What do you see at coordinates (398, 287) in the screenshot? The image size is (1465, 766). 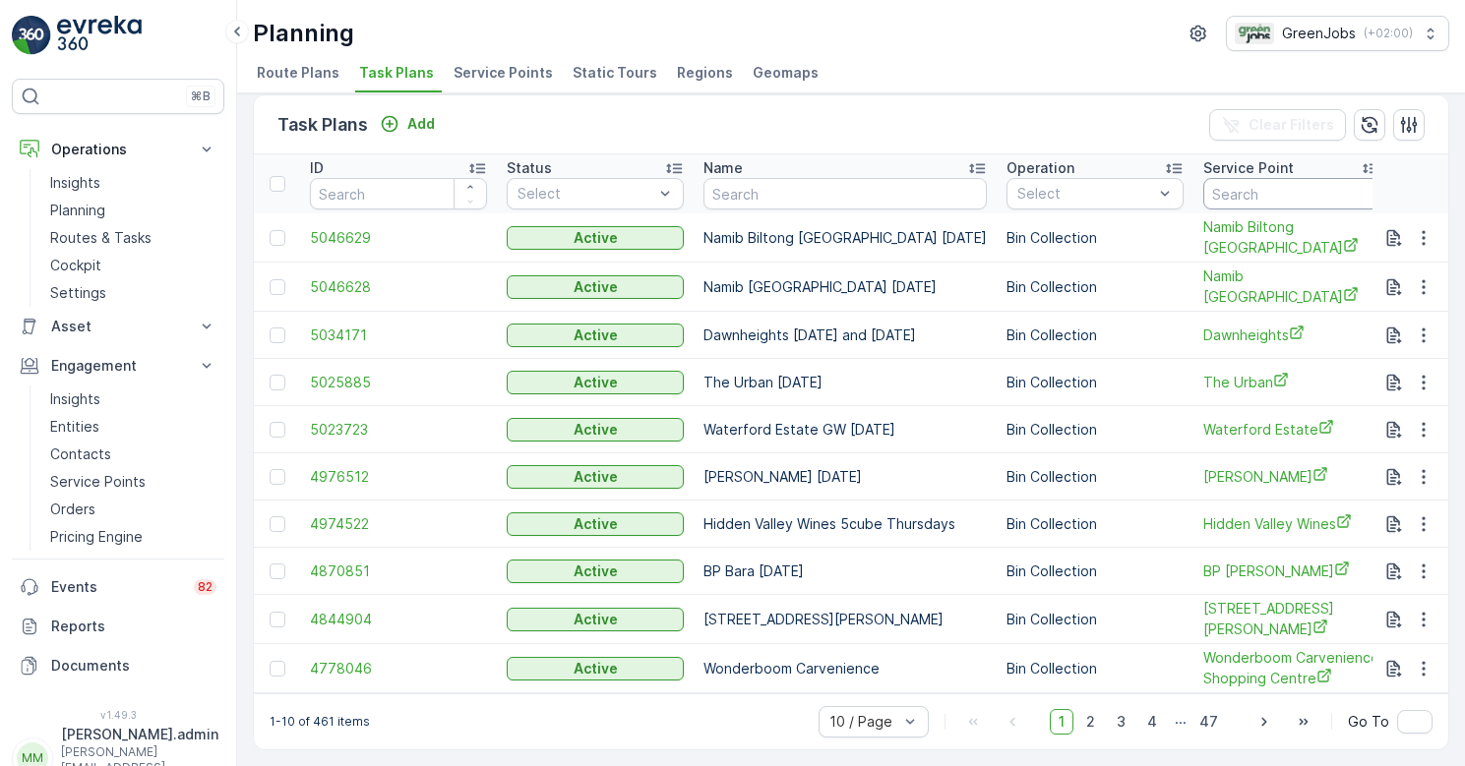 I see `span: 5046628` at bounding box center [398, 287].